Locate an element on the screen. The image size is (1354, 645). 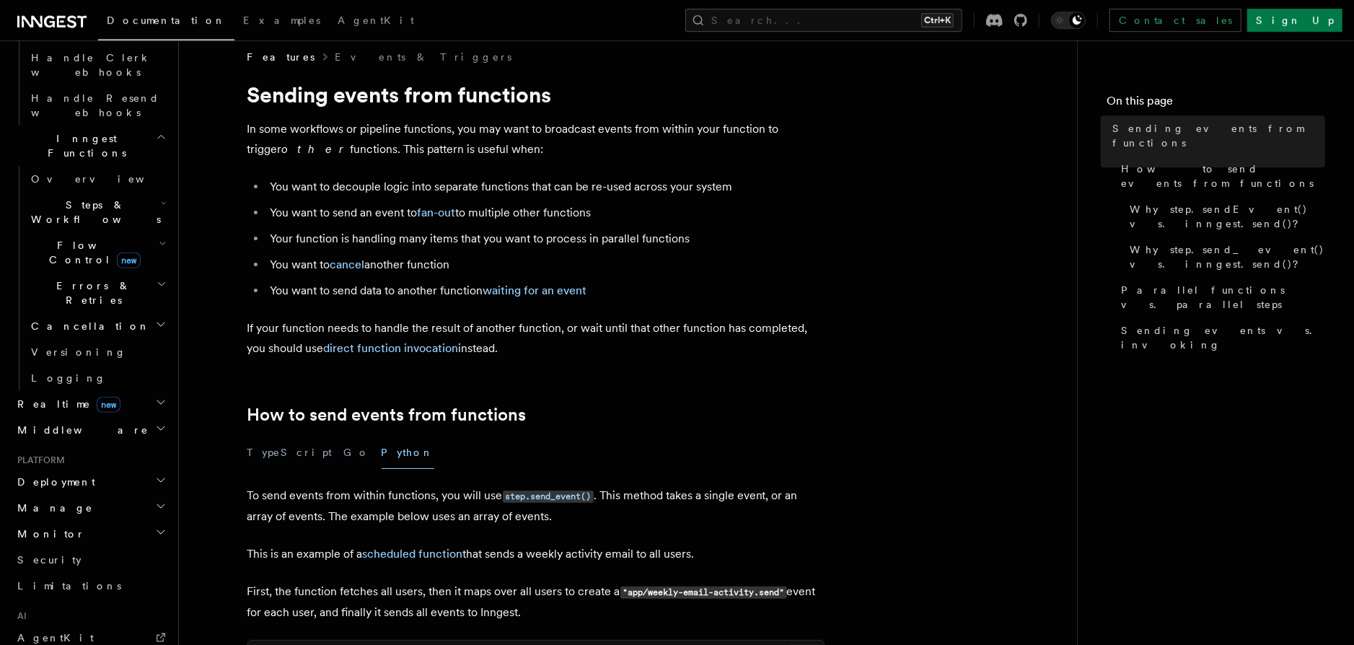
p: If your function needs to handle the result of another function, or wait until that other functio... is located at coordinates (536, 338).